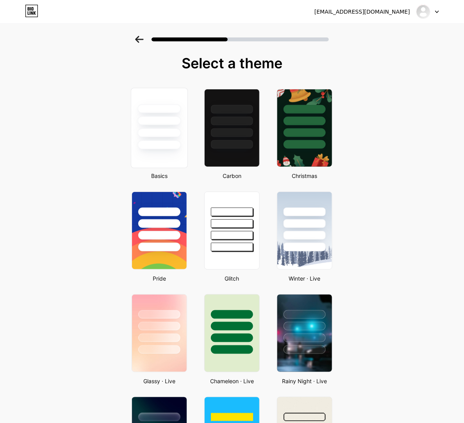  Describe the element at coordinates (232, 278) in the screenshot. I see `div: Glitch` at that location.